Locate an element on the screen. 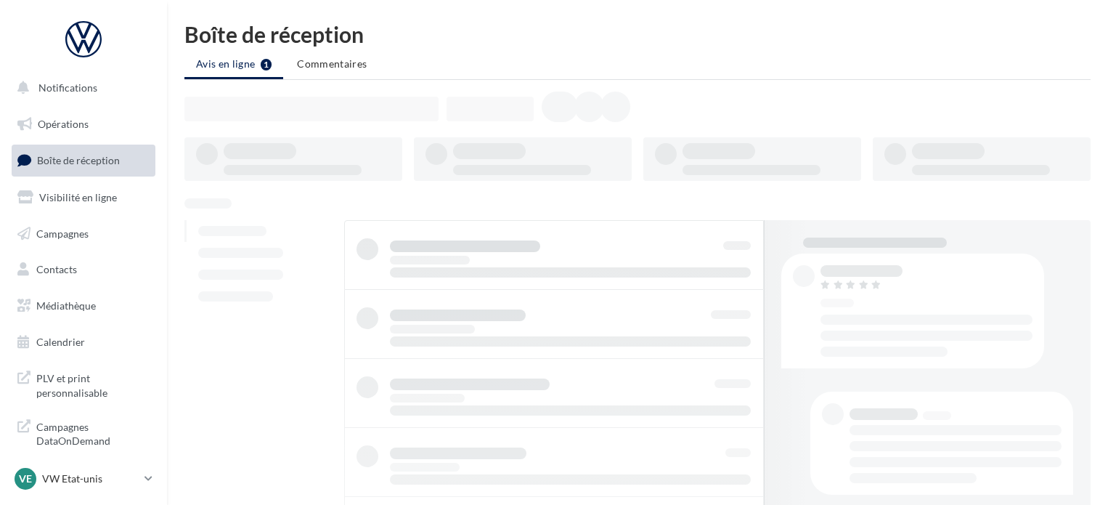 The width and height of the screenshot is (1108, 505). a: Campagnes DataOnDemand is located at coordinates (84, 432).